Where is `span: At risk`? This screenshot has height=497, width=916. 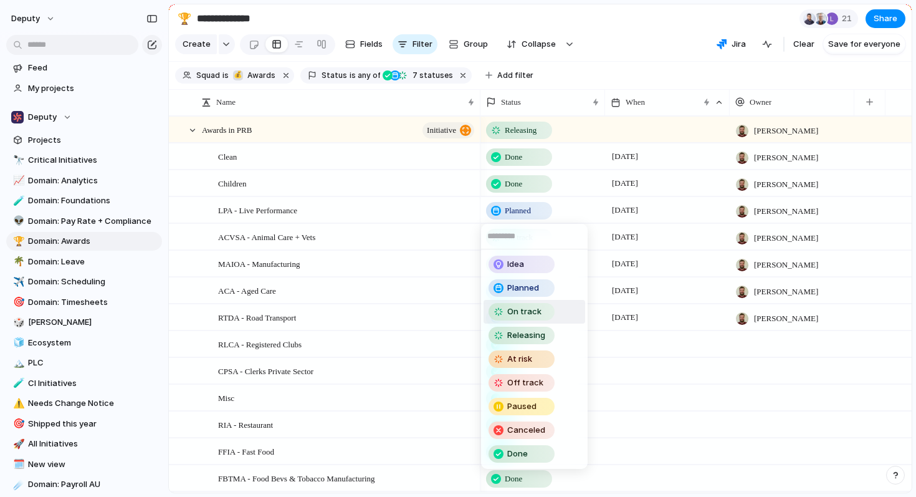 span: At risk is located at coordinates (520, 359).